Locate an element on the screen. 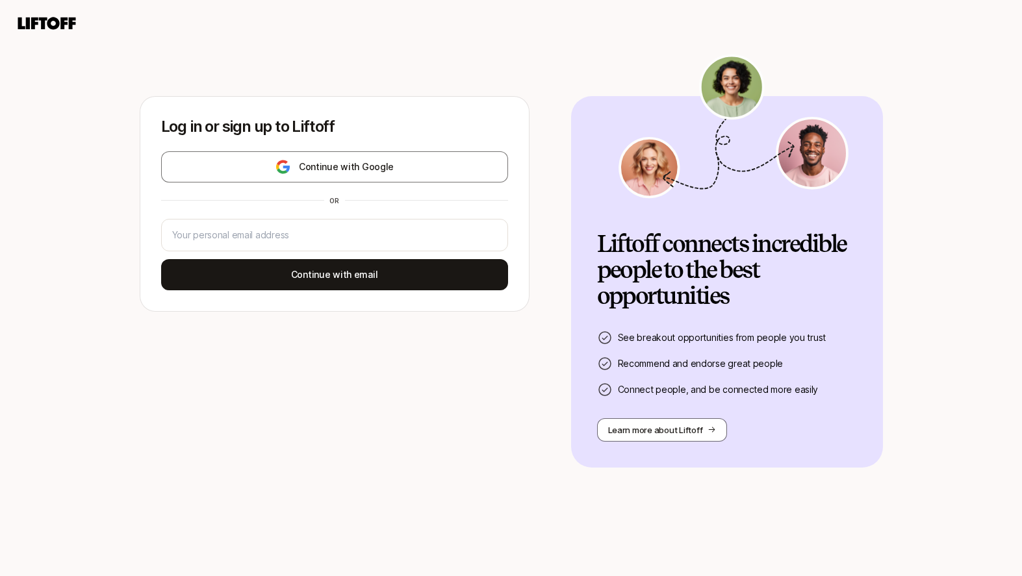 Image resolution: width=1022 pixels, height=576 pixels. img: google-logo is located at coordinates (283, 167).